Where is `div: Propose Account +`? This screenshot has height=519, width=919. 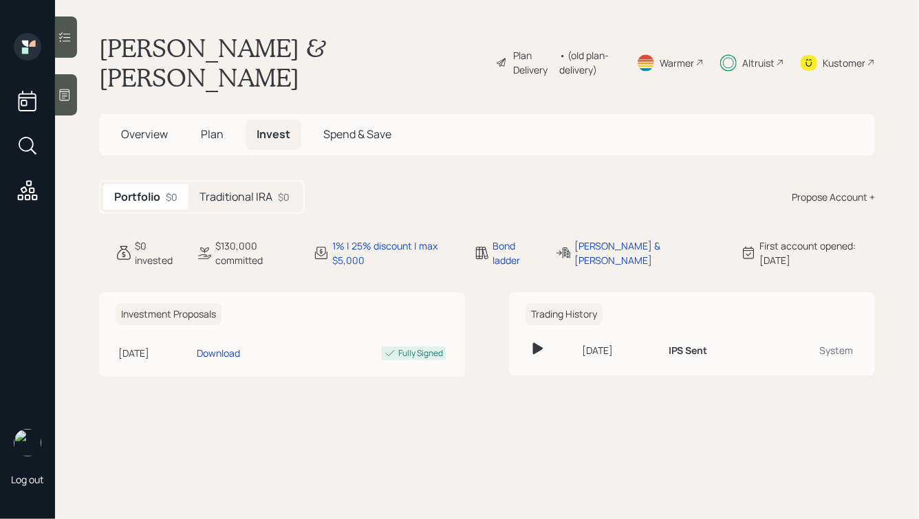
div: Propose Account + is located at coordinates (833, 197).